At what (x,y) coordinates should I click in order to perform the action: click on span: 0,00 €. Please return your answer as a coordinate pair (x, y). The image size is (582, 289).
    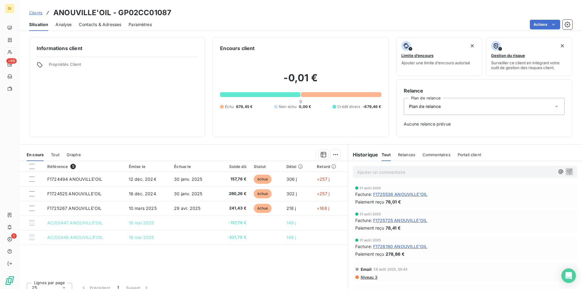
    Looking at the image, I should click on (305, 107).